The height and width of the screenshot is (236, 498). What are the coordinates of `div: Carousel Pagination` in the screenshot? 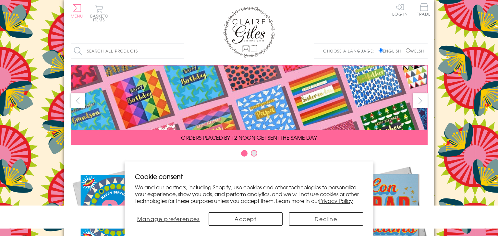 It's located at (249, 155).